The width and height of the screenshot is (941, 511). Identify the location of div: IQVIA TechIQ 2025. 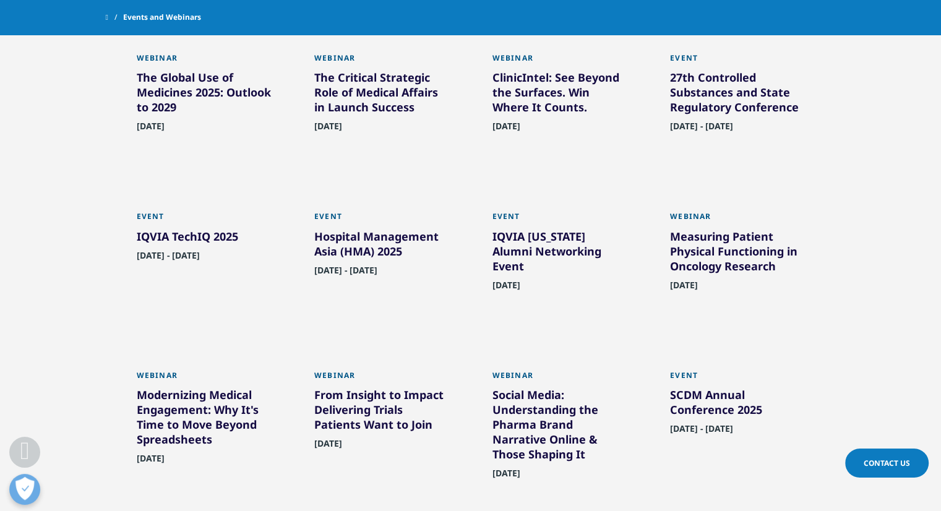
(204, 239).